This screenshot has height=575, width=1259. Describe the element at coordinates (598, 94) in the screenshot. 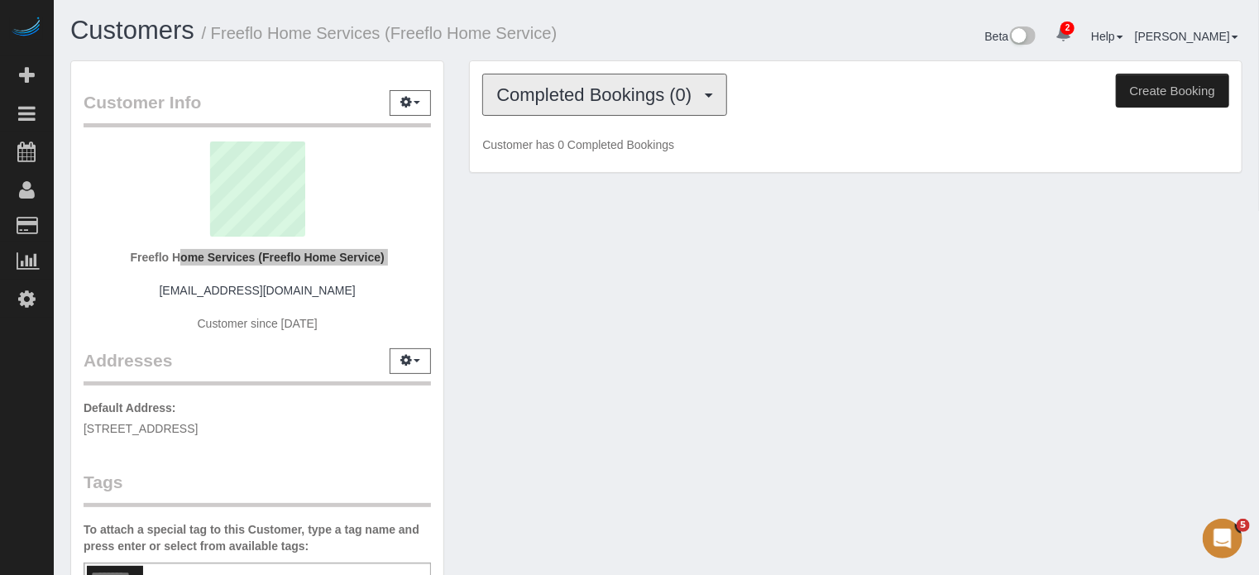

I see `span: Completed Bookings (0)` at that location.